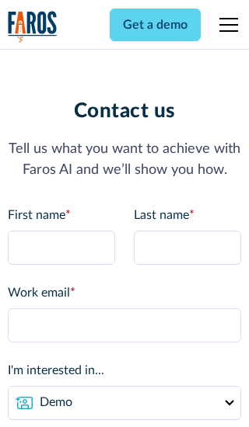 This screenshot has height=427, width=249. Describe the element at coordinates (33, 26) in the screenshot. I see `img: Logo of the analytics and reporting company Faros.` at that location.